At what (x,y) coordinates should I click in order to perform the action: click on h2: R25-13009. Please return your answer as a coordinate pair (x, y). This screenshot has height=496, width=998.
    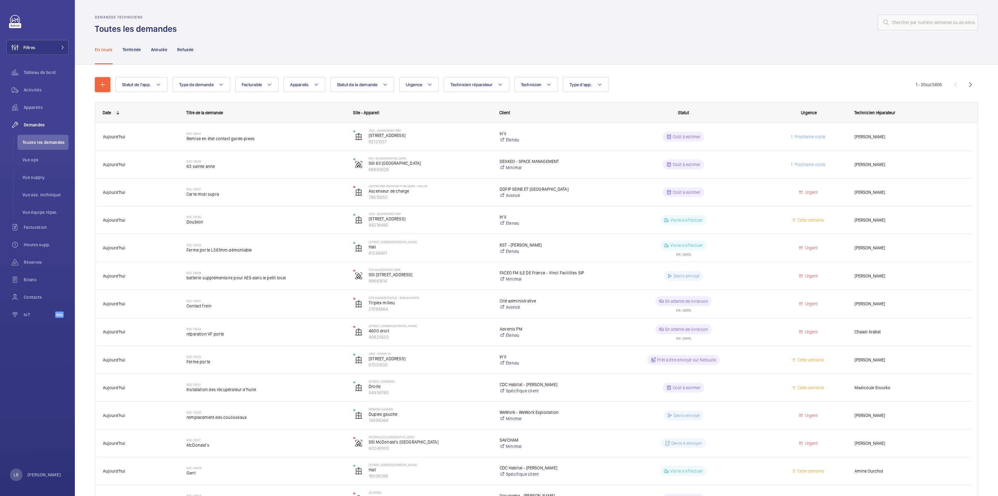
    Looking at the image, I should click on (266, 468).